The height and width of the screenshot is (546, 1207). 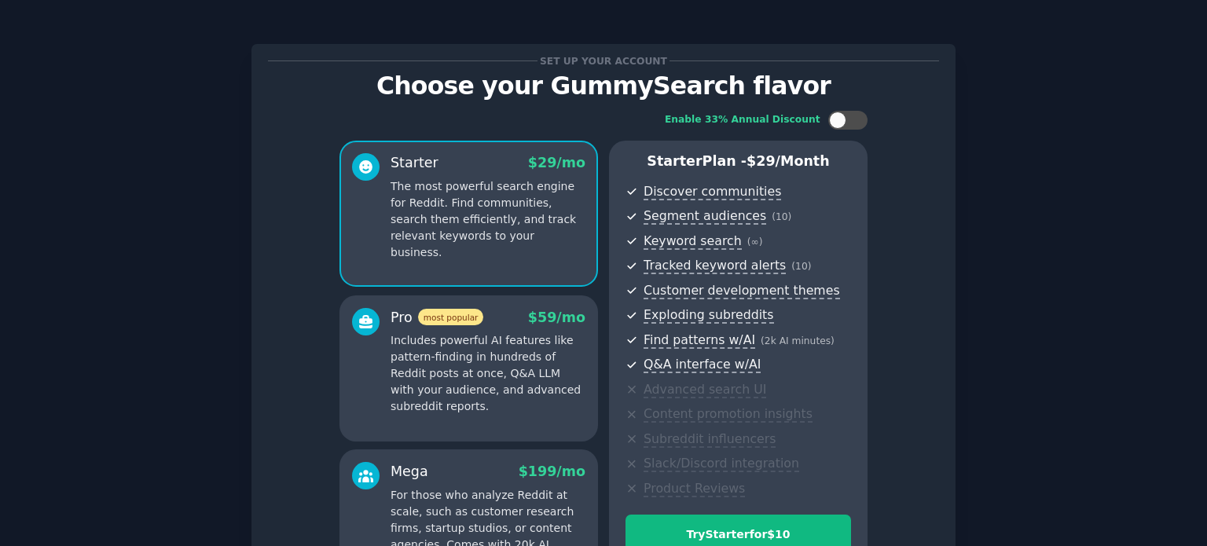 What do you see at coordinates (604, 61) in the screenshot?
I see `span: Set up your account` at bounding box center [604, 61].